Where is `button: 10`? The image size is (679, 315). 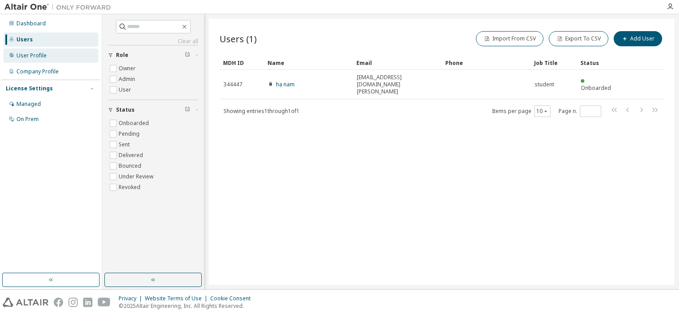
button: 10 is located at coordinates (542, 111).